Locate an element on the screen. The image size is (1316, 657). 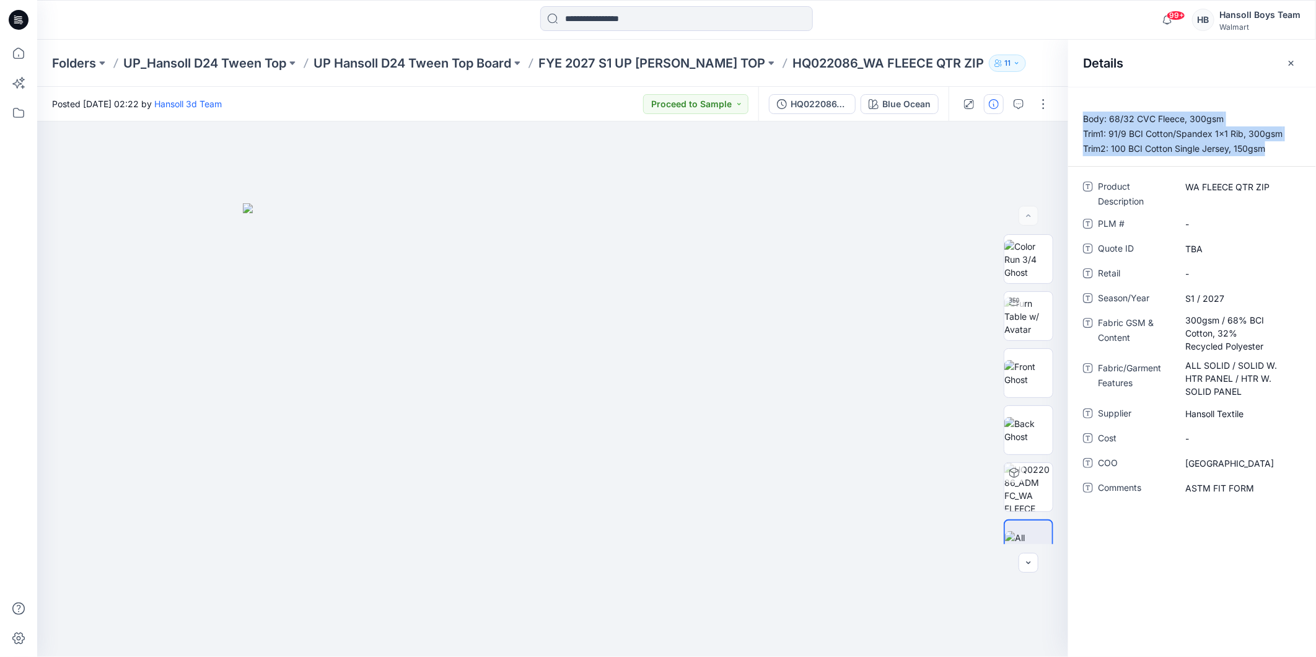
button: Details is located at coordinates (994, 104).